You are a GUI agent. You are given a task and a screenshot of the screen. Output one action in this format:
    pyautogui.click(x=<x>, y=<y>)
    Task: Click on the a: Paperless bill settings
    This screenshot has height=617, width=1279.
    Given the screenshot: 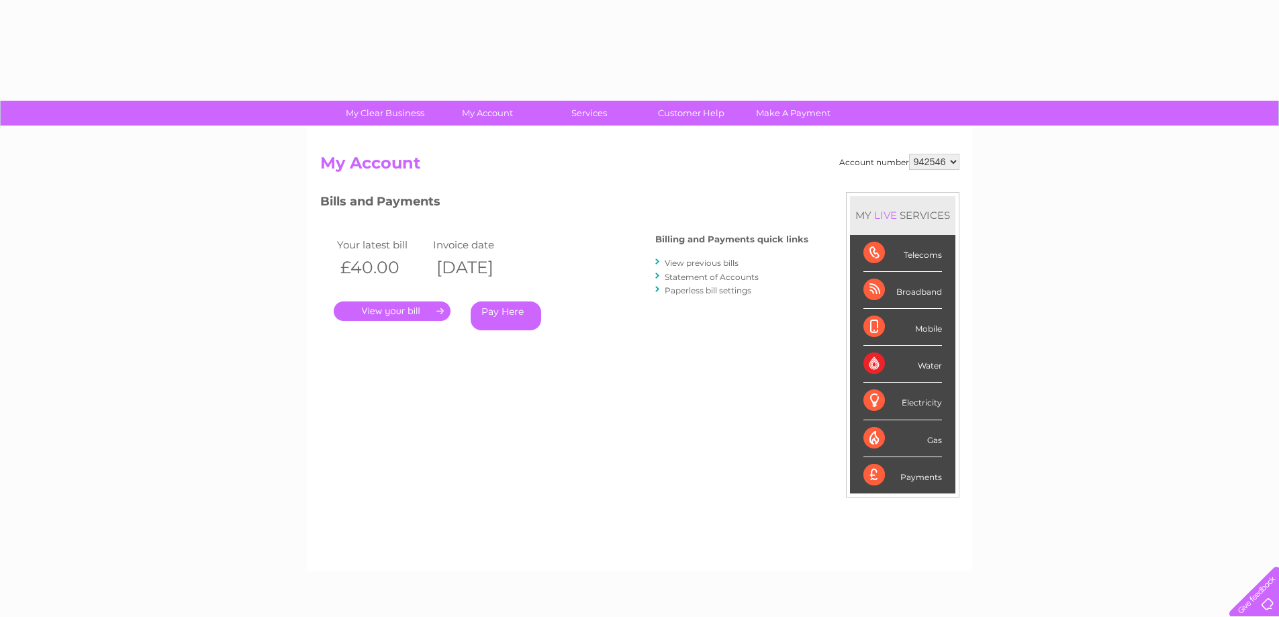 What is the action you would take?
    pyautogui.click(x=708, y=290)
    